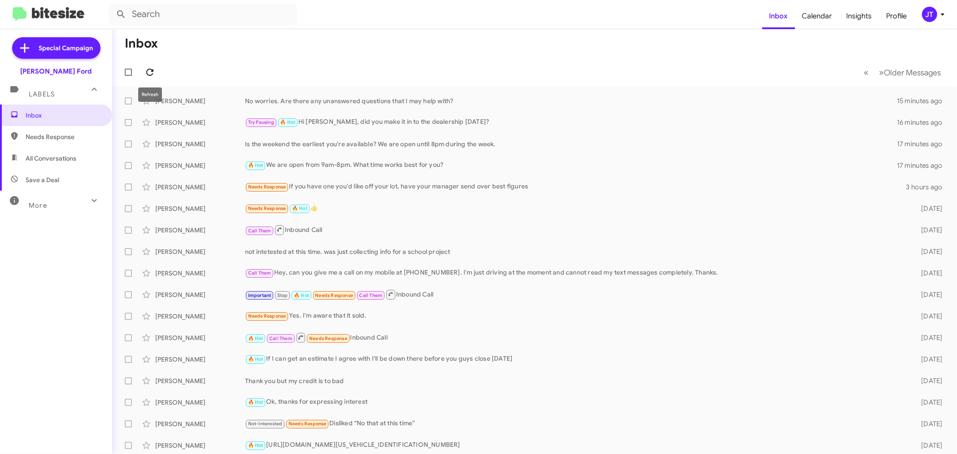  I want to click on div: Ok, thanks for expressing interest, so click(575, 402).